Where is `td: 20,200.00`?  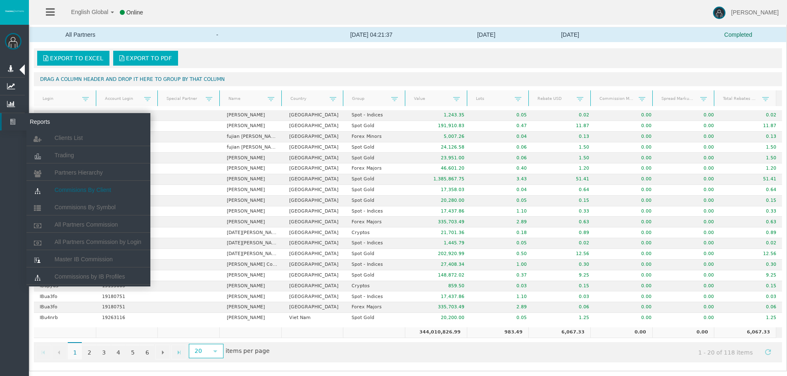
td: 20,200.00 is located at coordinates (439, 318).